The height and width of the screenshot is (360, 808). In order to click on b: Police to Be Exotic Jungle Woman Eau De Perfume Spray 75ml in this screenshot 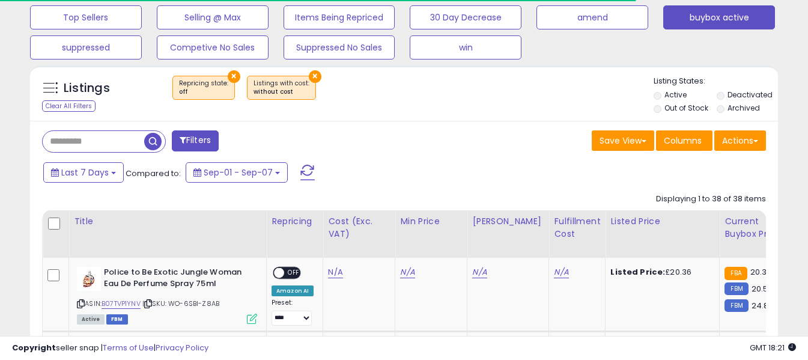, I will do `click(177, 279)`.